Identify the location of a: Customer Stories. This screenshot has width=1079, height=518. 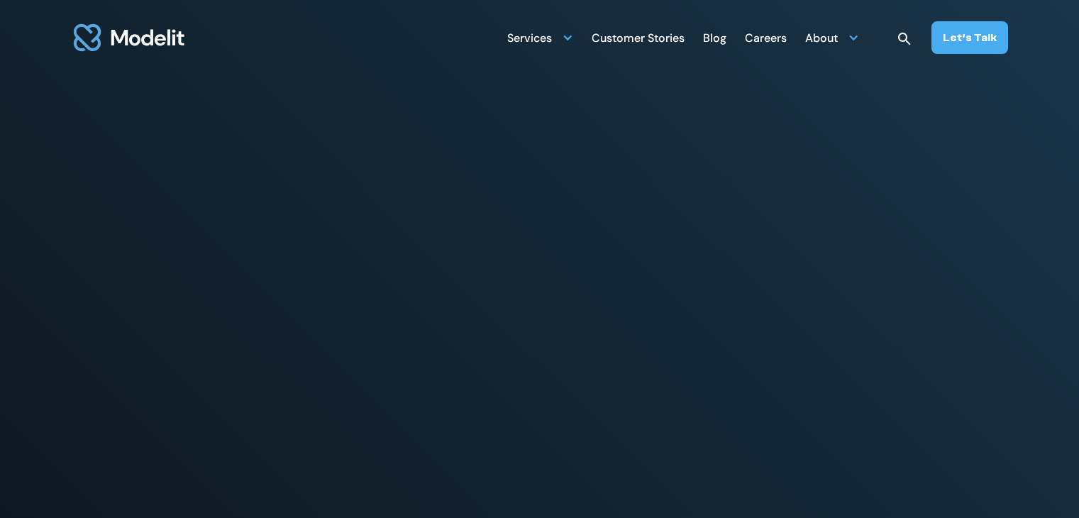
(638, 37).